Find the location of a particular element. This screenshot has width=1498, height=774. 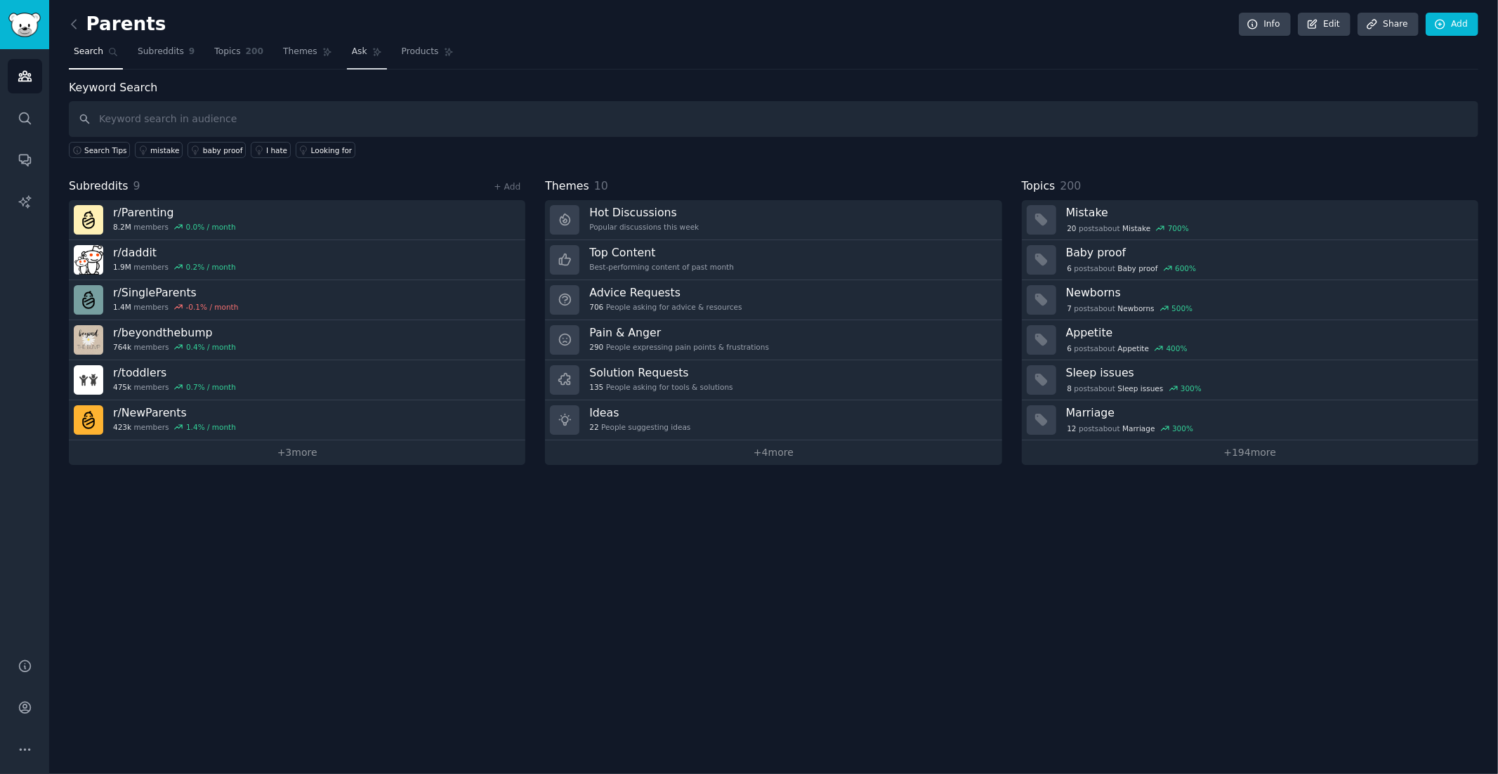

div: -0.1 % / month is located at coordinates (212, 307).